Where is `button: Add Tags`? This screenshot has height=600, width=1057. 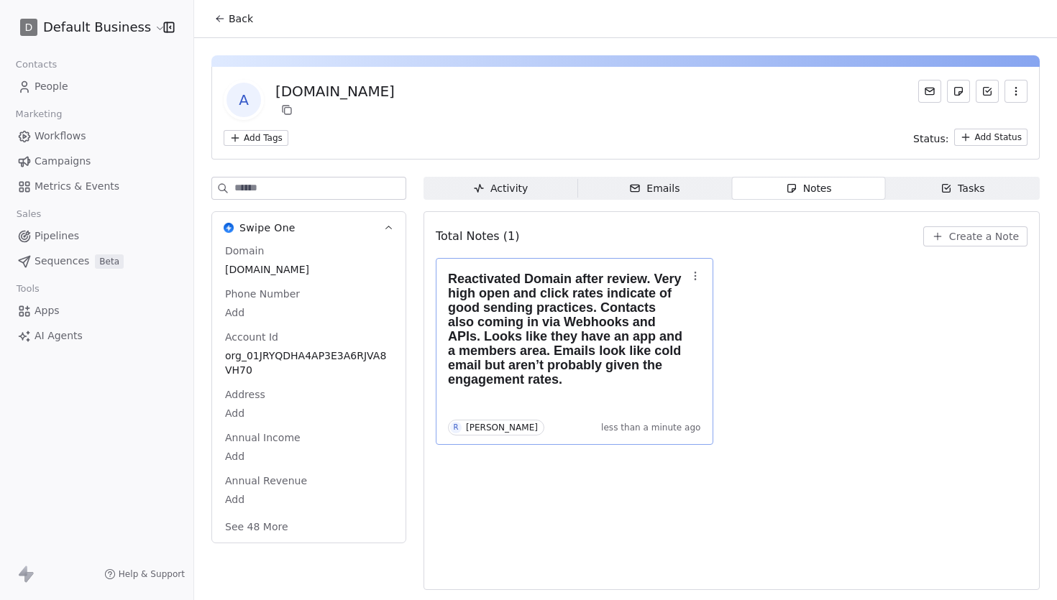 button: Add Tags is located at coordinates (256, 138).